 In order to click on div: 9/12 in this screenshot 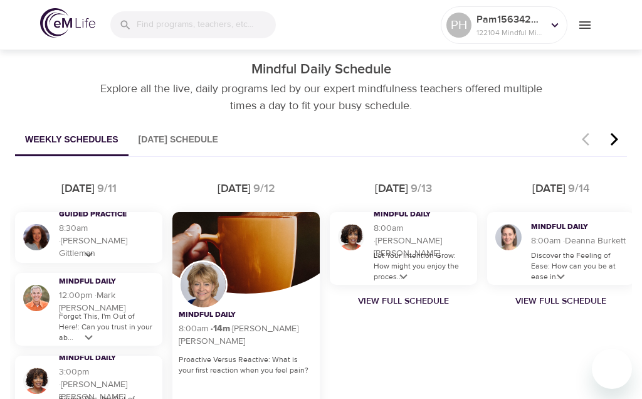, I will do `click(264, 189)`.